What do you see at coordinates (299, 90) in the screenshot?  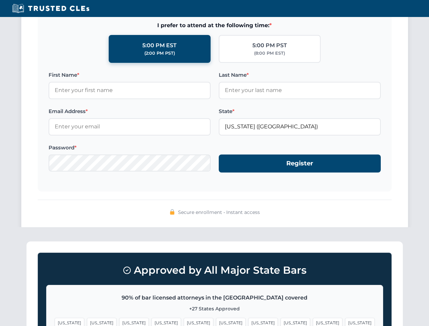 I see `input: Enter your last name` at bounding box center [299, 90].